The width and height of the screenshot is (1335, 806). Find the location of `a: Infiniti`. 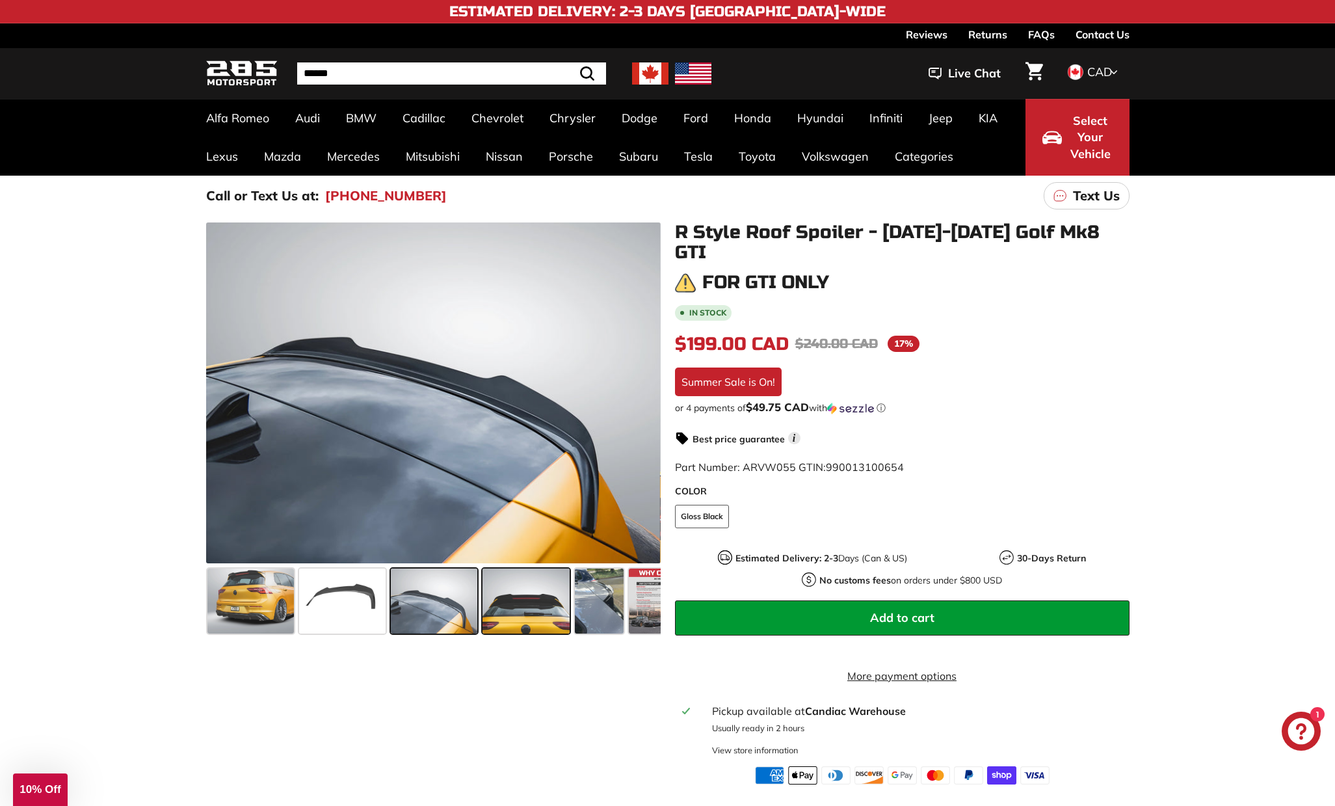

a: Infiniti is located at coordinates (886, 118).